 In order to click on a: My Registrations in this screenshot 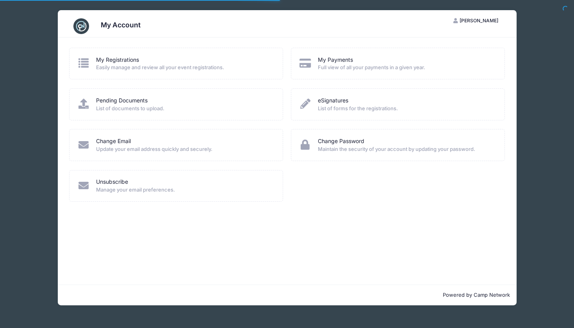, I will do `click(118, 60)`.